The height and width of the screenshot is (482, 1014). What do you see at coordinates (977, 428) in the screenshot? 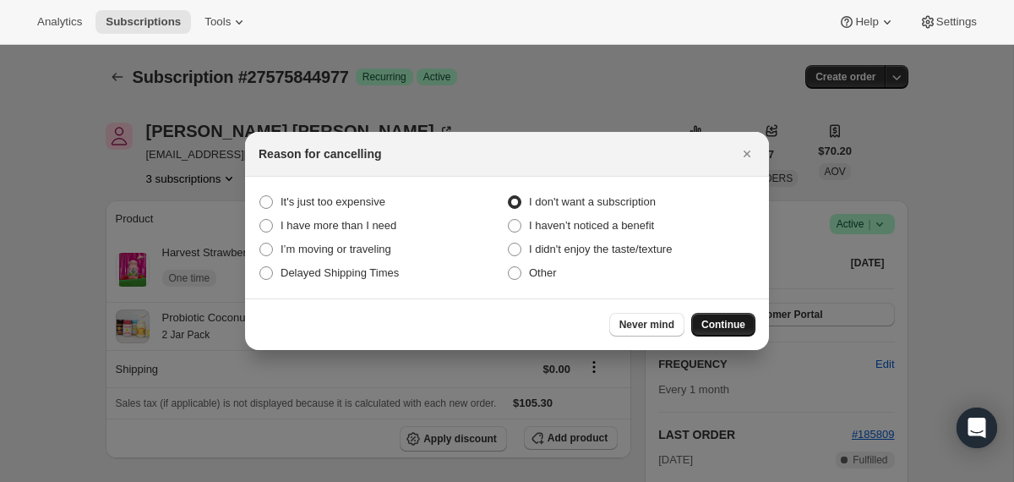
I see `div: Open Intercom Messenger` at bounding box center [977, 428].